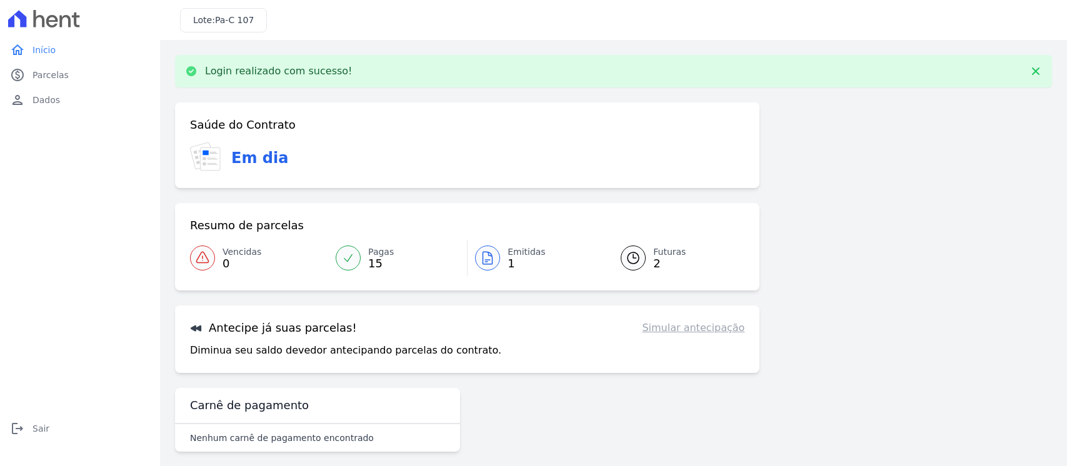  I want to click on a: Vencidas 0, so click(259, 258).